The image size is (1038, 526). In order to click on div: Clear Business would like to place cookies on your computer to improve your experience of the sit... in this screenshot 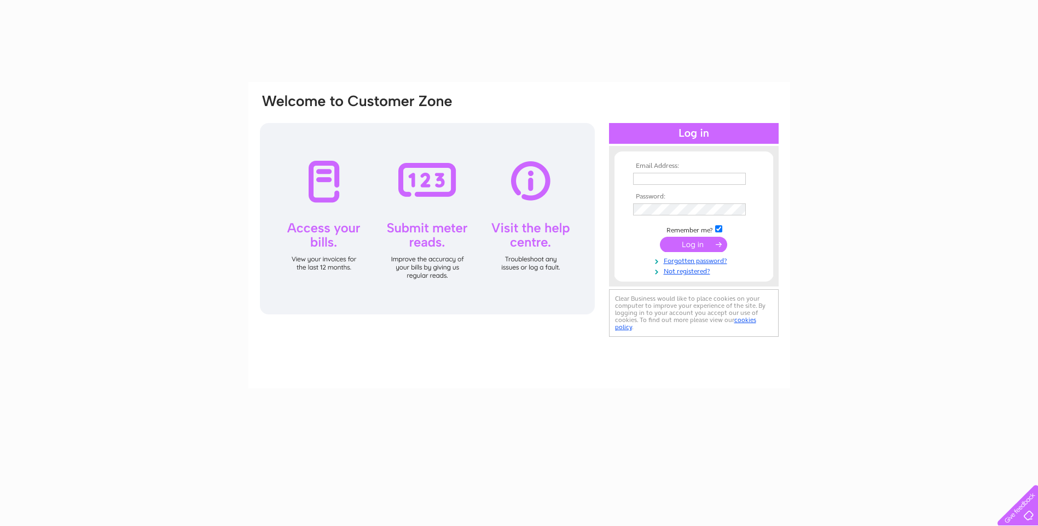, I will do `click(694, 313)`.